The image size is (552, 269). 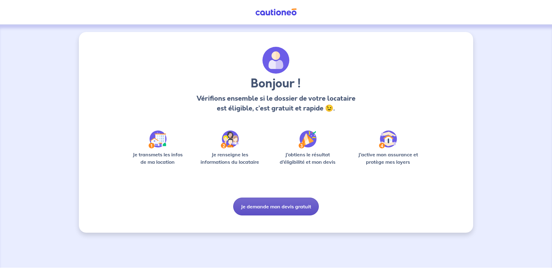 What do you see at coordinates (230, 140) in the screenshot?
I see `img: /static/c0a346edaed446bb123850d2d04ad552/Step-2.svg` at bounding box center [230, 140].